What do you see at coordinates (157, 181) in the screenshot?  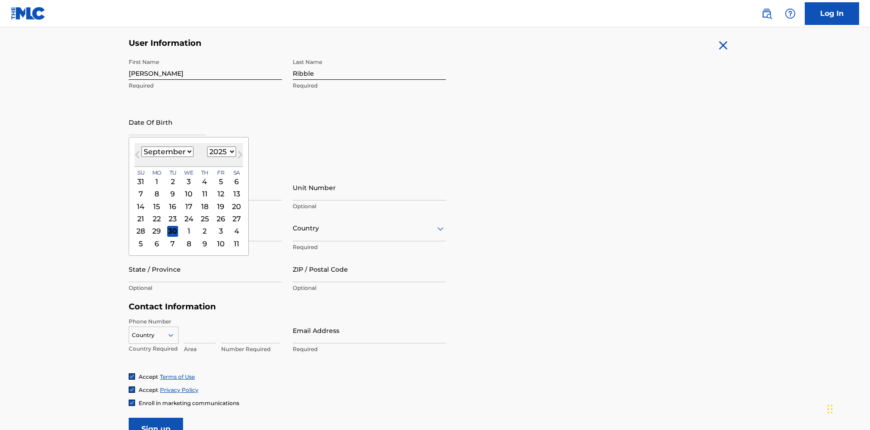 I see `div: Choose Monday, September 1st, 2025` at bounding box center [157, 181].